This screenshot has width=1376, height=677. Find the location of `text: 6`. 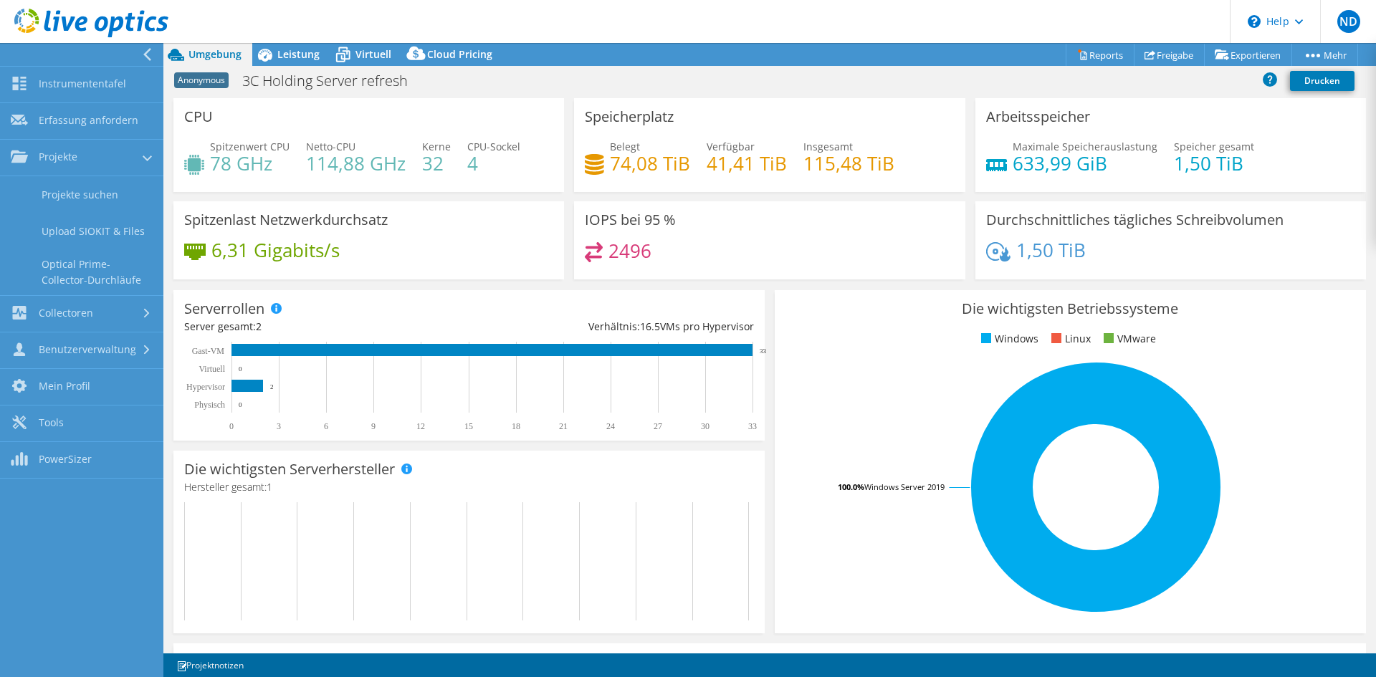

text: 6 is located at coordinates (326, 427).